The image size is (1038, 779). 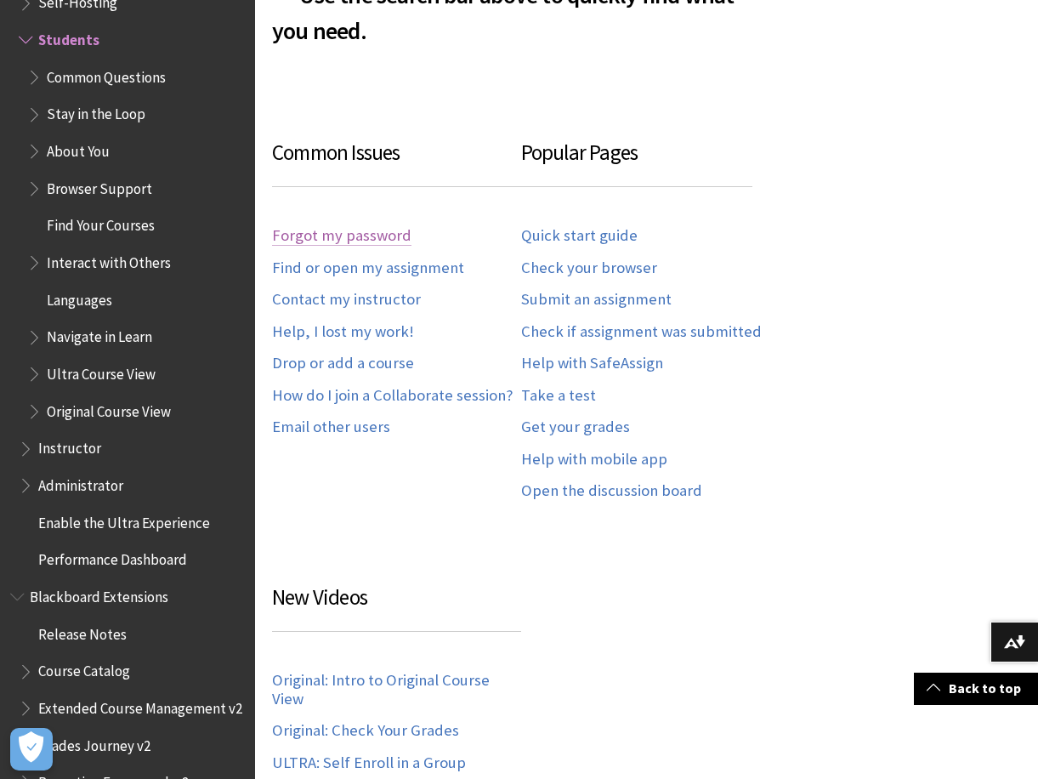 What do you see at coordinates (396, 606) in the screenshot?
I see `h3: New Videos` at bounding box center [396, 606].